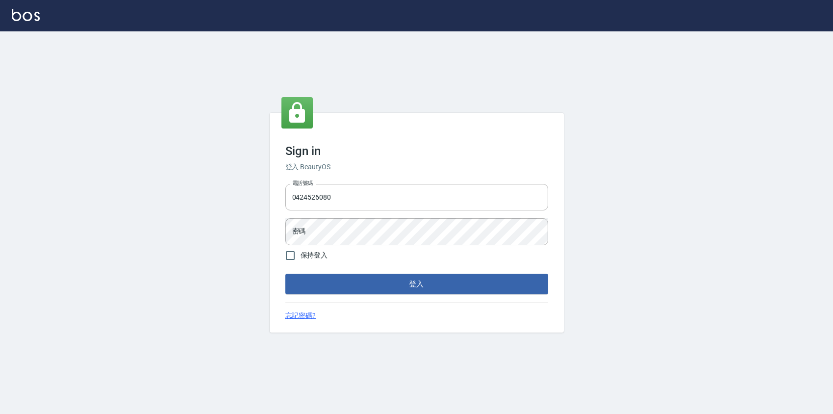 This screenshot has height=414, width=833. I want to click on h3: Sign in, so click(417, 151).